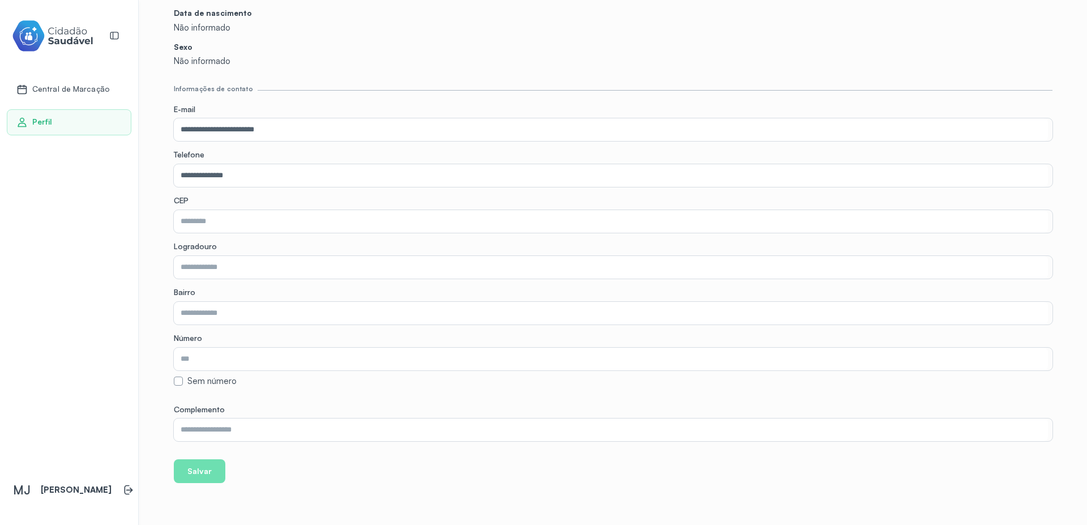 The height and width of the screenshot is (525, 1087). Describe the element at coordinates (185, 292) in the screenshot. I see `span: Bairro` at that location.